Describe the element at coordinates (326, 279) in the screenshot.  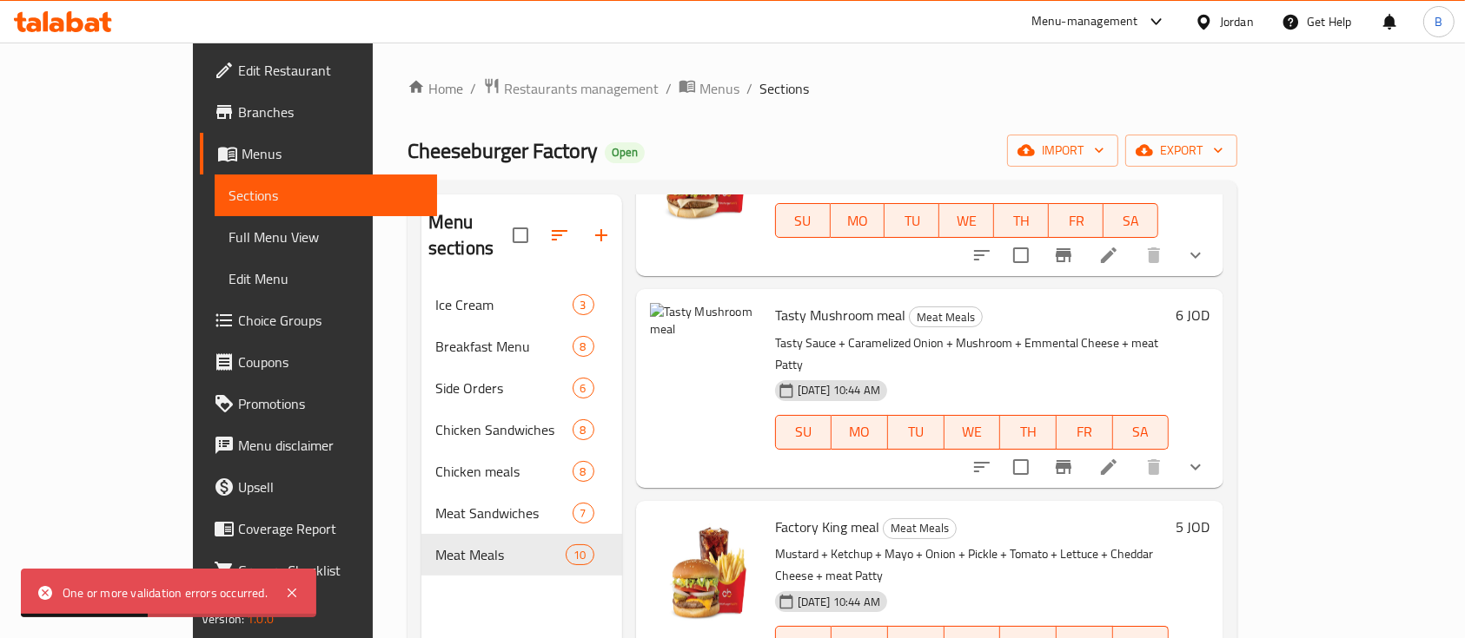
I see `span: Edit Menu` at that location.